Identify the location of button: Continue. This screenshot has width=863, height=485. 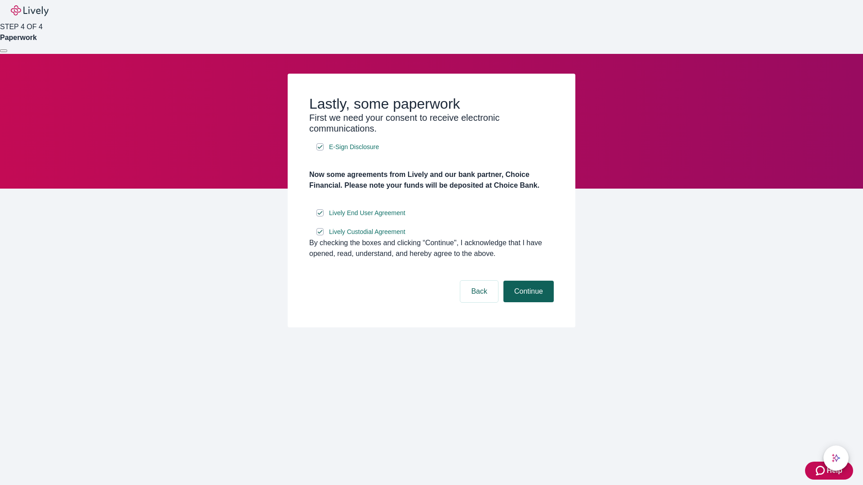
(528, 292).